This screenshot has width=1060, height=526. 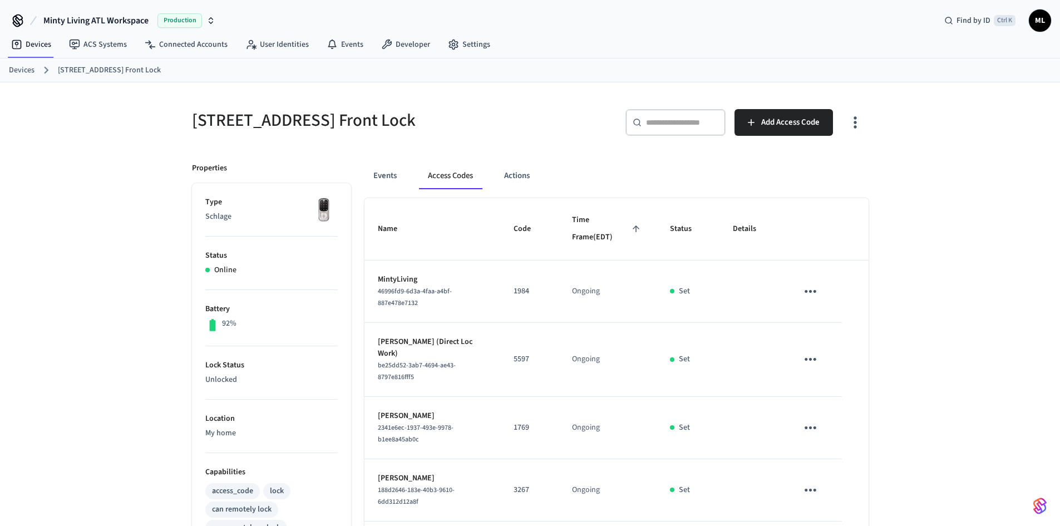 What do you see at coordinates (276, 491) in the screenshot?
I see `div: lock` at bounding box center [276, 491].